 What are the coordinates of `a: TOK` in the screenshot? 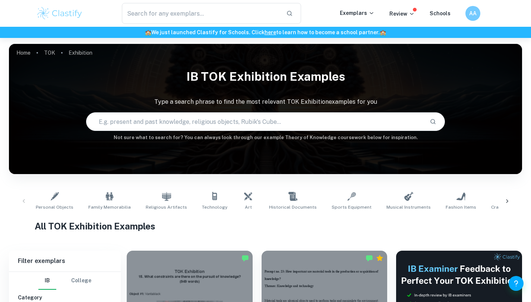 It's located at (50, 53).